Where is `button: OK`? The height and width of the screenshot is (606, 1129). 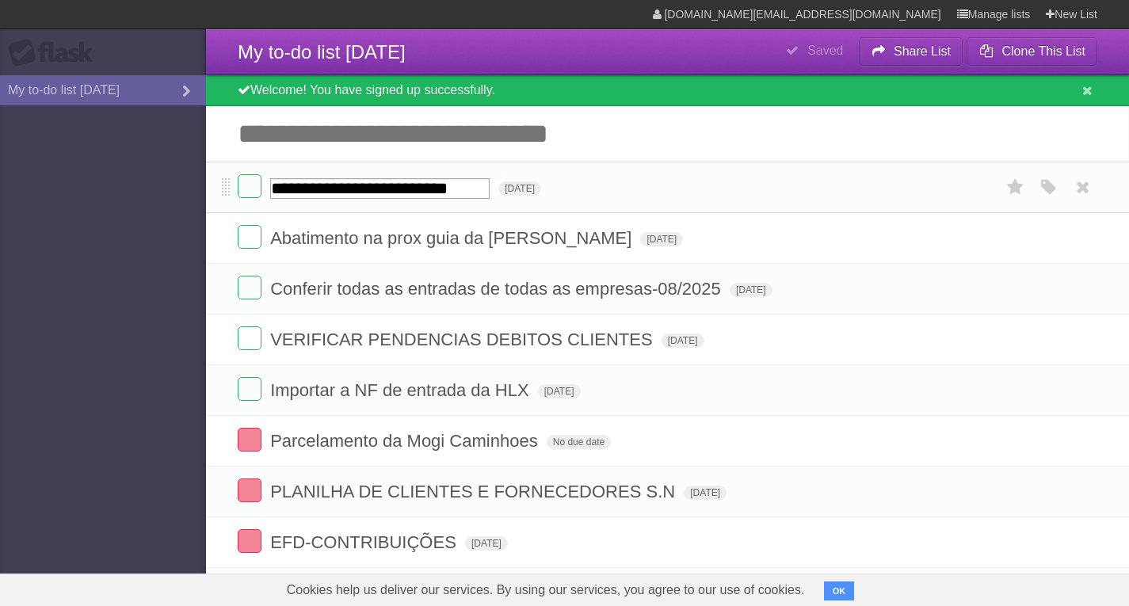
button: OK is located at coordinates (839, 591).